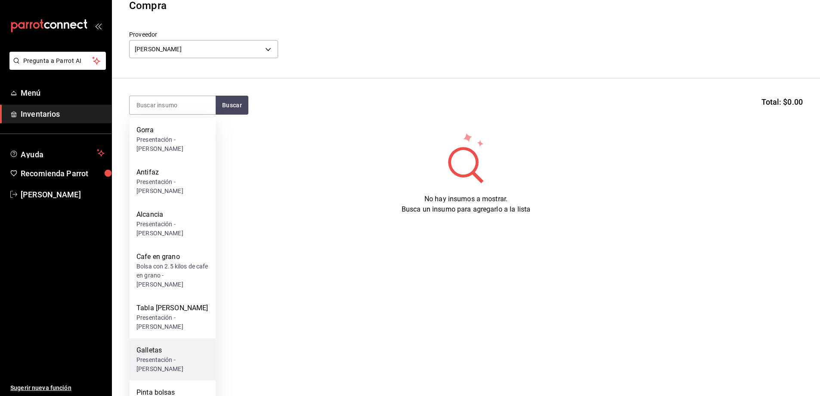 The width and height of the screenshot is (820, 396). I want to click on div: Alcancia, so click(173, 214).